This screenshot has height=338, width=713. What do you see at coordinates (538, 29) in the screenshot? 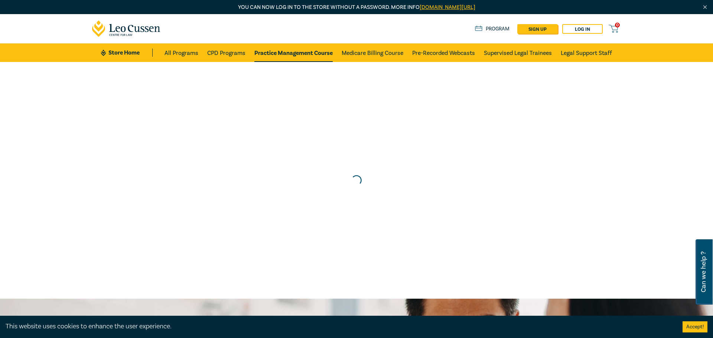
I see `a: sign up` at bounding box center [538, 29].